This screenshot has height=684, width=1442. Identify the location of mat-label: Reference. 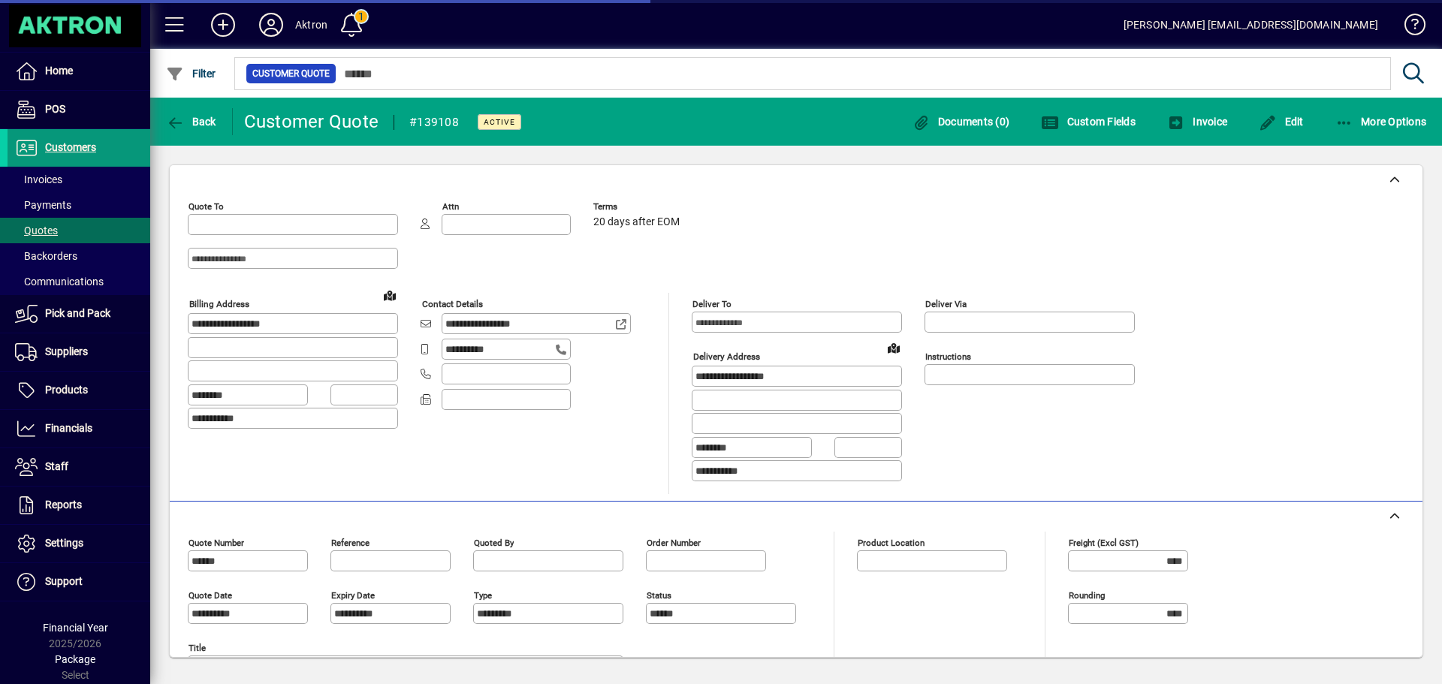
(350, 542).